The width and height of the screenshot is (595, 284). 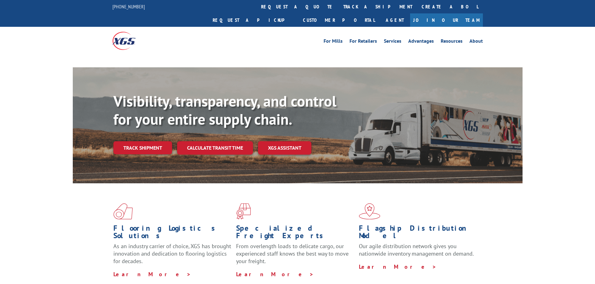 I want to click on img: xgs-icon-total-supply-chain-intelligence-red, so click(x=123, y=212).